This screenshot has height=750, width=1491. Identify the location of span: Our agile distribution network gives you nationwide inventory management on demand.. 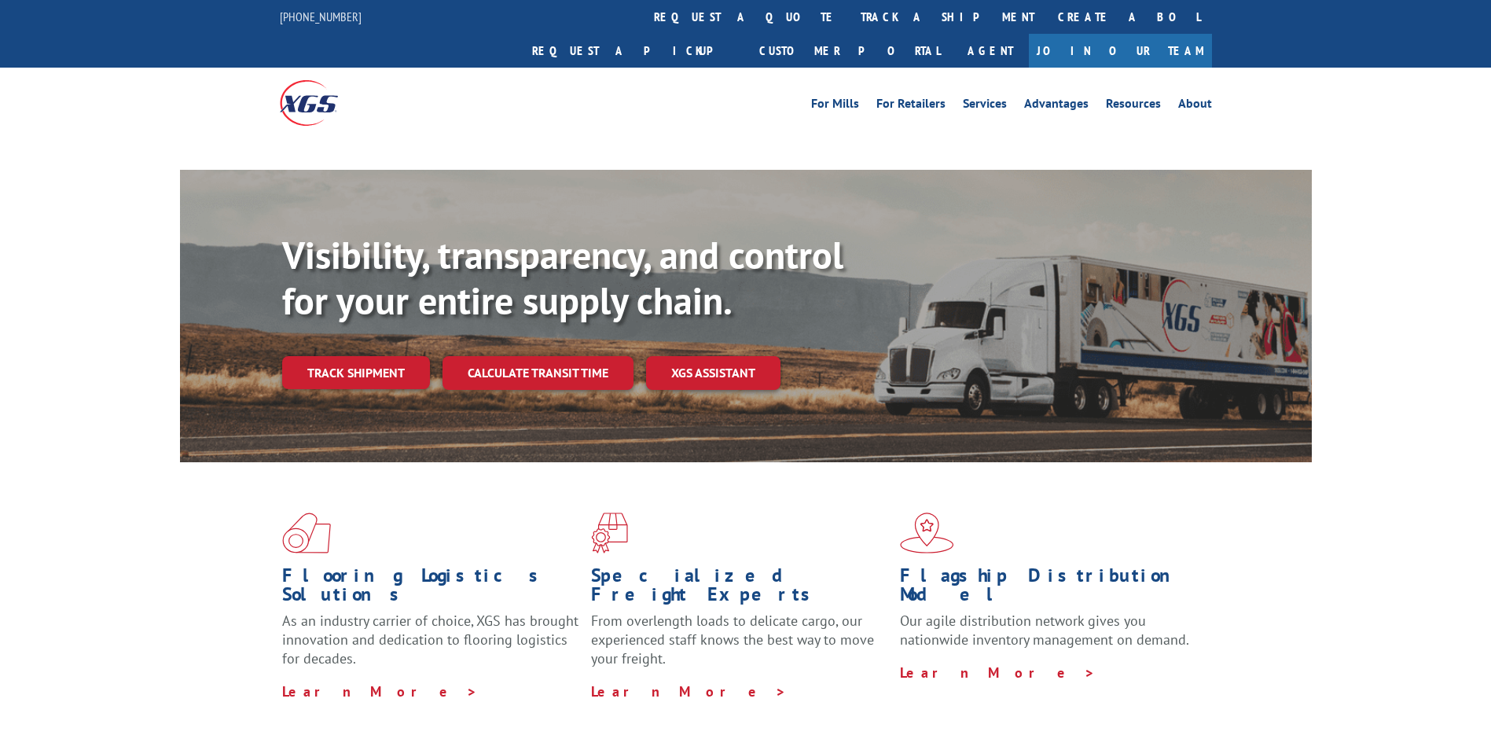
(1045, 630).